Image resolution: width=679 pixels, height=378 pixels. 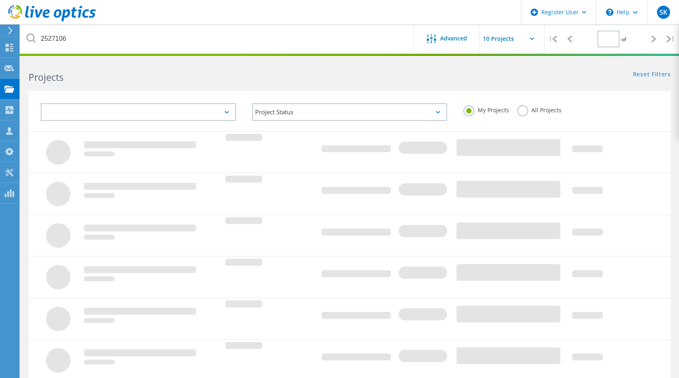 I want to click on span: of, so click(x=624, y=39).